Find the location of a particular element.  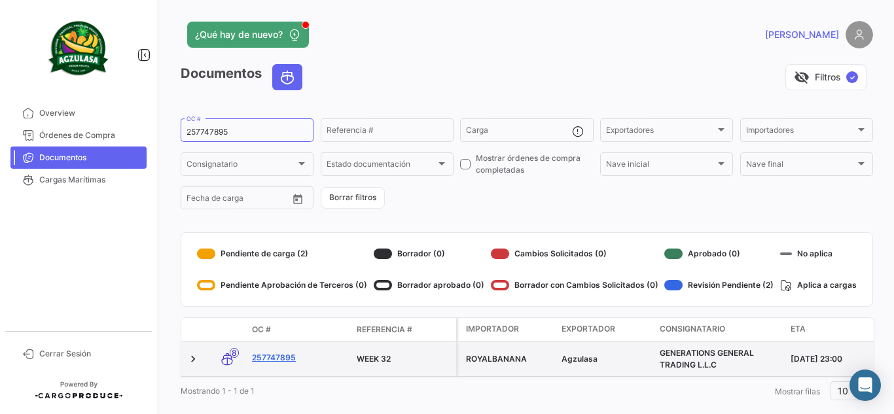

datatable-header-cell: Importador is located at coordinates (507, 330).